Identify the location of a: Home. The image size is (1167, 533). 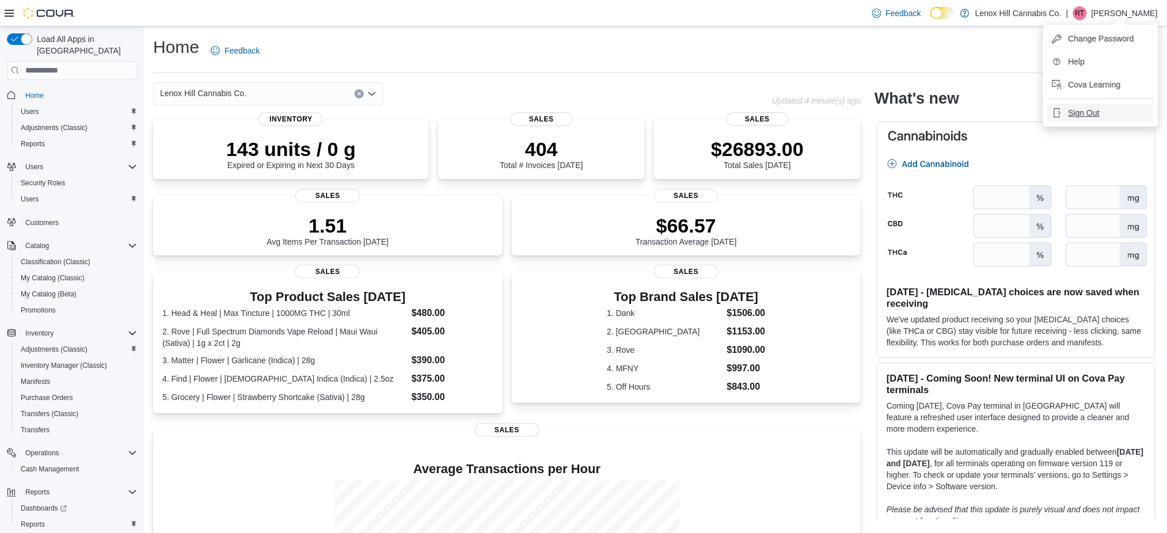
(35, 96).